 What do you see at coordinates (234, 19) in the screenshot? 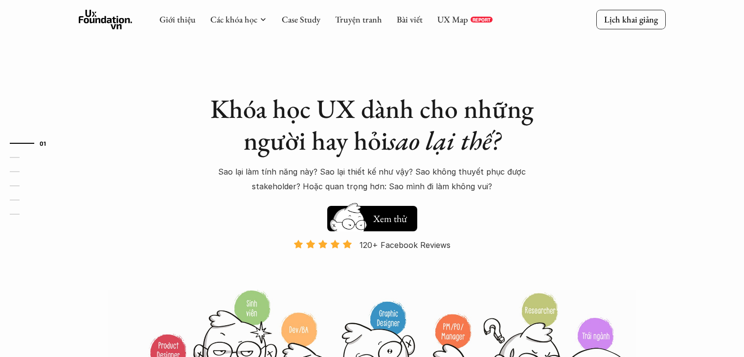
I see `a: Các khóa học` at bounding box center [234, 19].